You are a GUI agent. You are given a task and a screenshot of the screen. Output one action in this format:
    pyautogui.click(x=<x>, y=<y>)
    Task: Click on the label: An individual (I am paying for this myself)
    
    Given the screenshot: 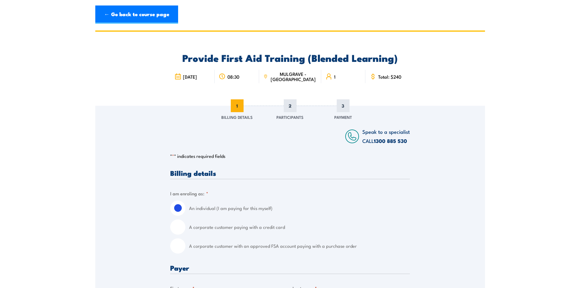 What is the action you would take?
    pyautogui.click(x=299, y=208)
    